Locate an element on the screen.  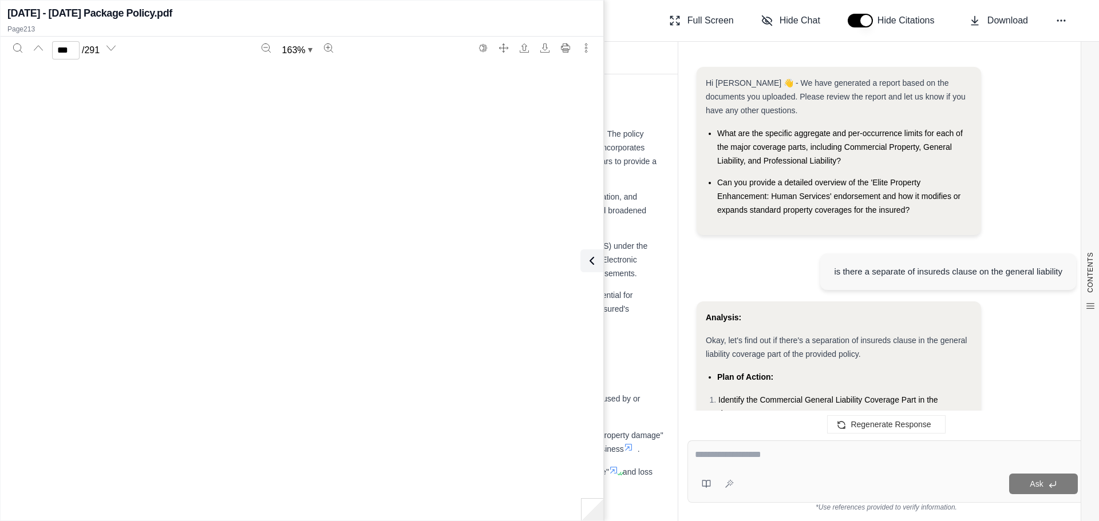
span: Hide Chat is located at coordinates (800, 21).